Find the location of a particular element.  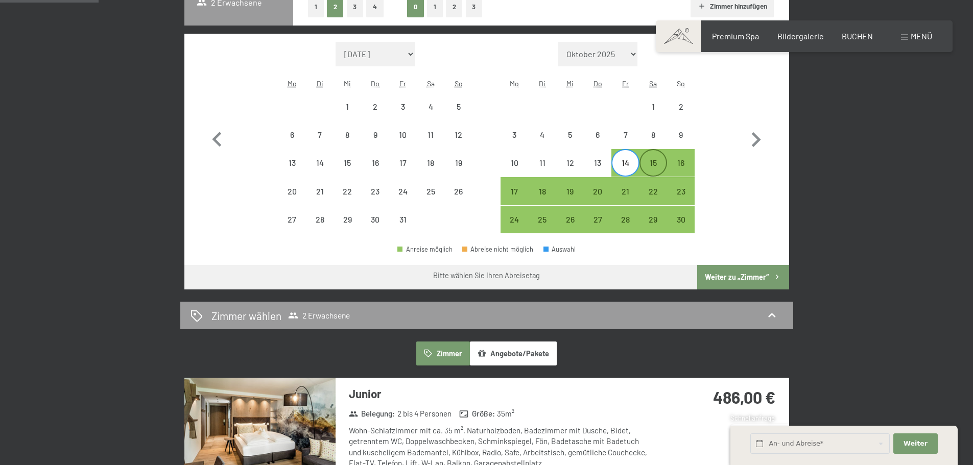

div: Mon Nov 10 2025 is located at coordinates (514, 163).